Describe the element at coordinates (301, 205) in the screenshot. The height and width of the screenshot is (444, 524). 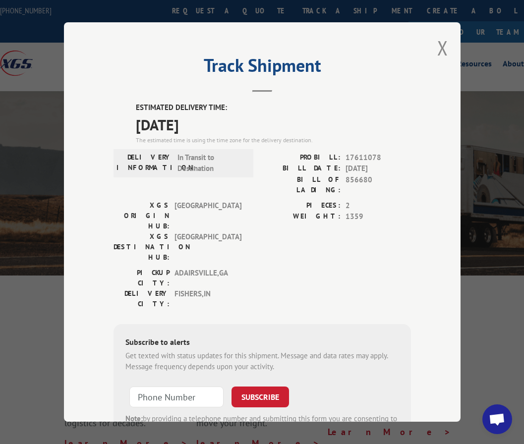
I see `label: PIECES:` at that location.